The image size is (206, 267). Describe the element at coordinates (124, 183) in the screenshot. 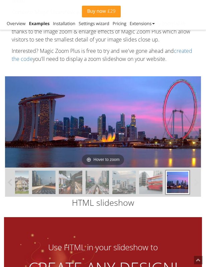

I see `img: places-17-1075.jpg` at that location.